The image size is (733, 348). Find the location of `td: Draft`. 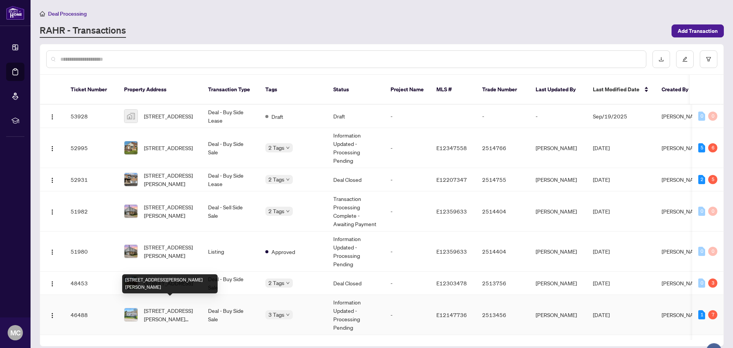

td: Draft is located at coordinates (356, 116).